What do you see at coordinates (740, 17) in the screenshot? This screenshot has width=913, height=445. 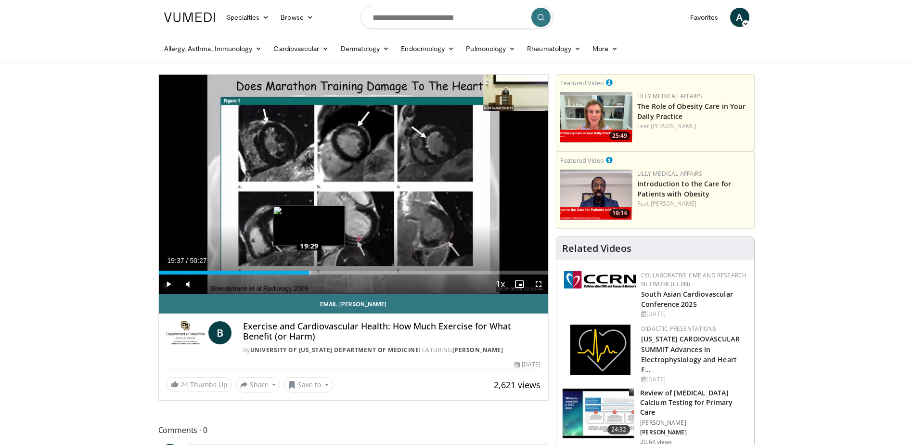 I see `span: A` at bounding box center [740, 17].